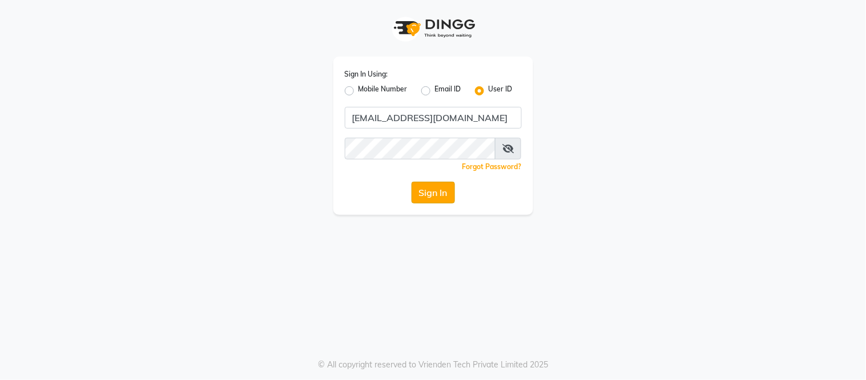 Image resolution: width=866 pixels, height=380 pixels. I want to click on label: Sign In Using:, so click(366, 74).